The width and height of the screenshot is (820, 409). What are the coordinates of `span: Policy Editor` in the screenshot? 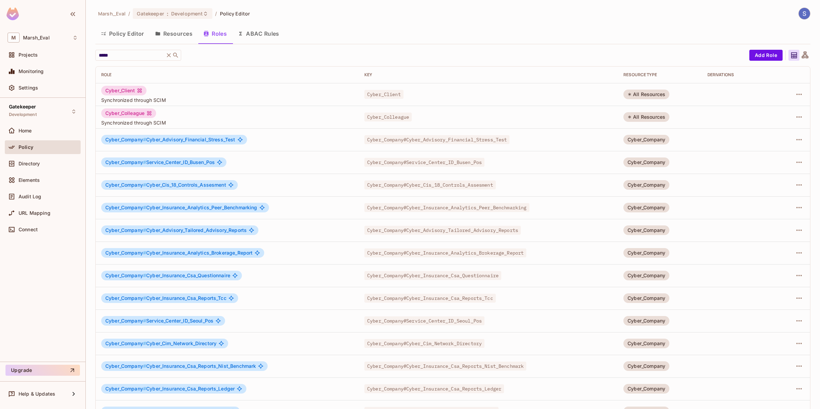 It's located at (235, 13).